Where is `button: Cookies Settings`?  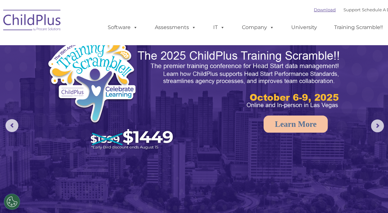
button: Cookies Settings is located at coordinates (12, 201).